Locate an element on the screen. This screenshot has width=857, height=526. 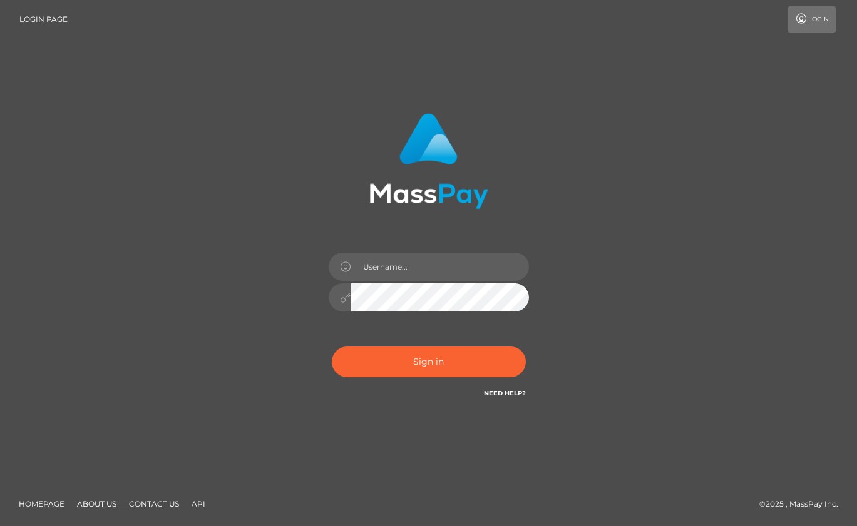
a: About Us is located at coordinates (96, 504).